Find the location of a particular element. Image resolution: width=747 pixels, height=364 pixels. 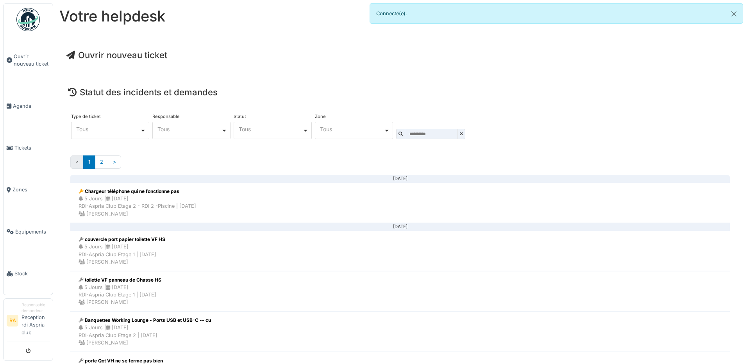

a: Tickets is located at coordinates (28, 148).